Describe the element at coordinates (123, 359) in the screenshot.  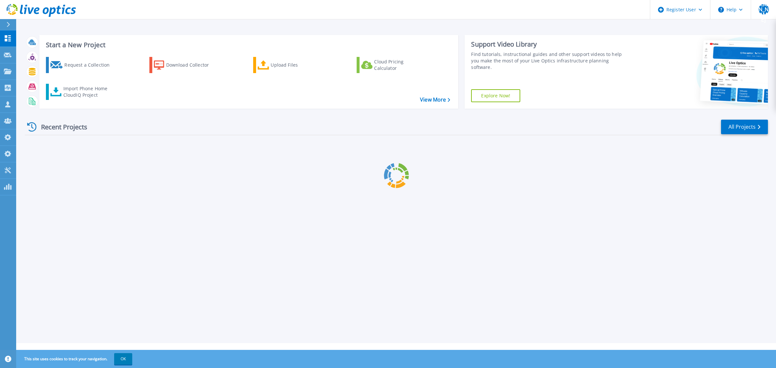
I see `button: OK` at that location.